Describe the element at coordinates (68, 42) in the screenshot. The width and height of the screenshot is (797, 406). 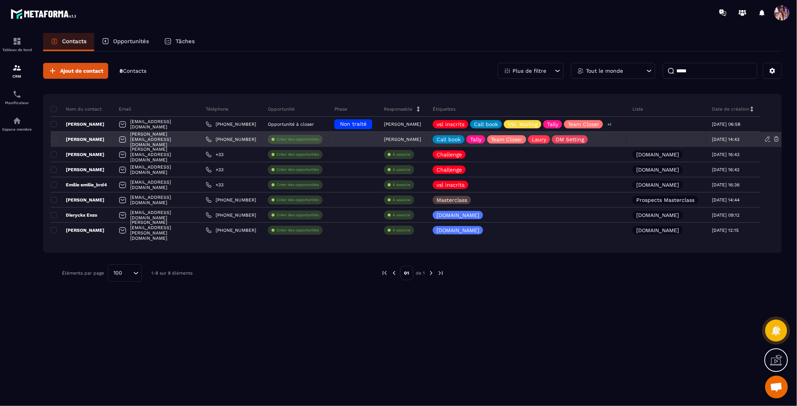
I see `a: Contacts` at that location.